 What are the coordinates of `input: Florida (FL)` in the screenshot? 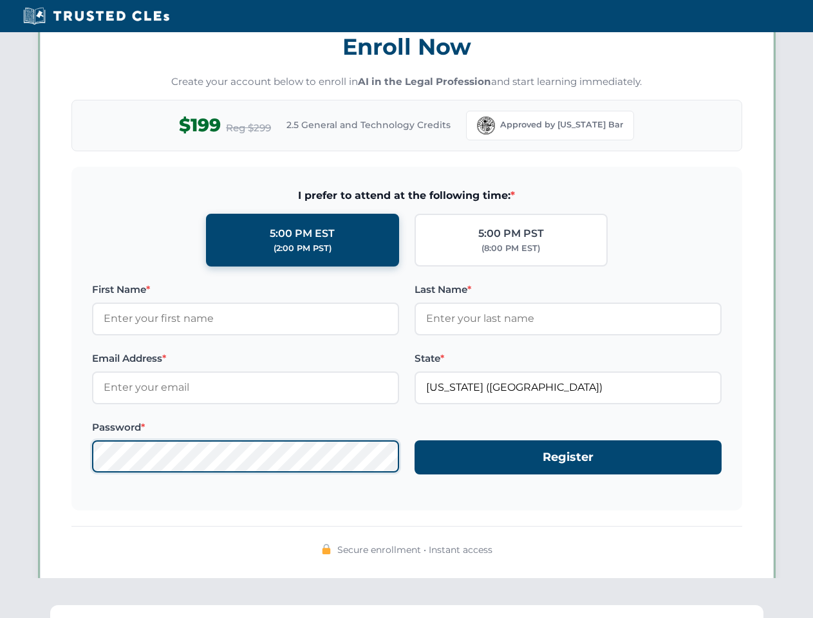 It's located at (568, 388).